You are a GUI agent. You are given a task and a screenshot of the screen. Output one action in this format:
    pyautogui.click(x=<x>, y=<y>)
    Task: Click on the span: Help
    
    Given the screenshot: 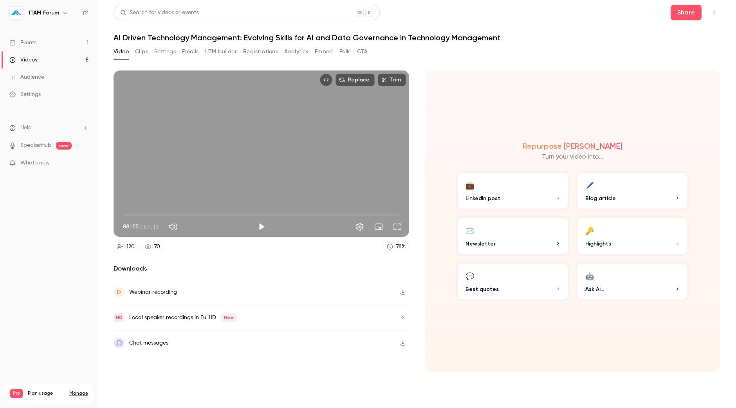 What is the action you would take?
    pyautogui.click(x=26, y=128)
    